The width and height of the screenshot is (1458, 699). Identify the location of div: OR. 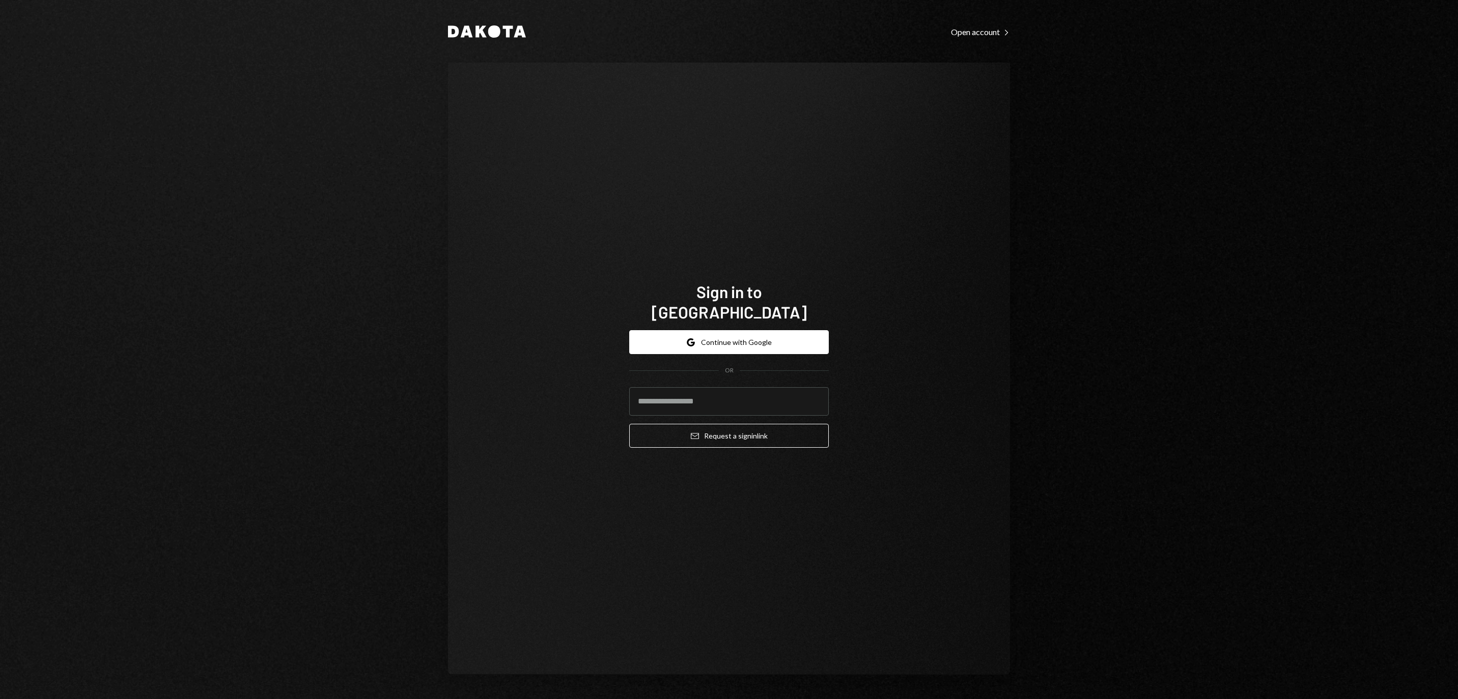
(729, 371).